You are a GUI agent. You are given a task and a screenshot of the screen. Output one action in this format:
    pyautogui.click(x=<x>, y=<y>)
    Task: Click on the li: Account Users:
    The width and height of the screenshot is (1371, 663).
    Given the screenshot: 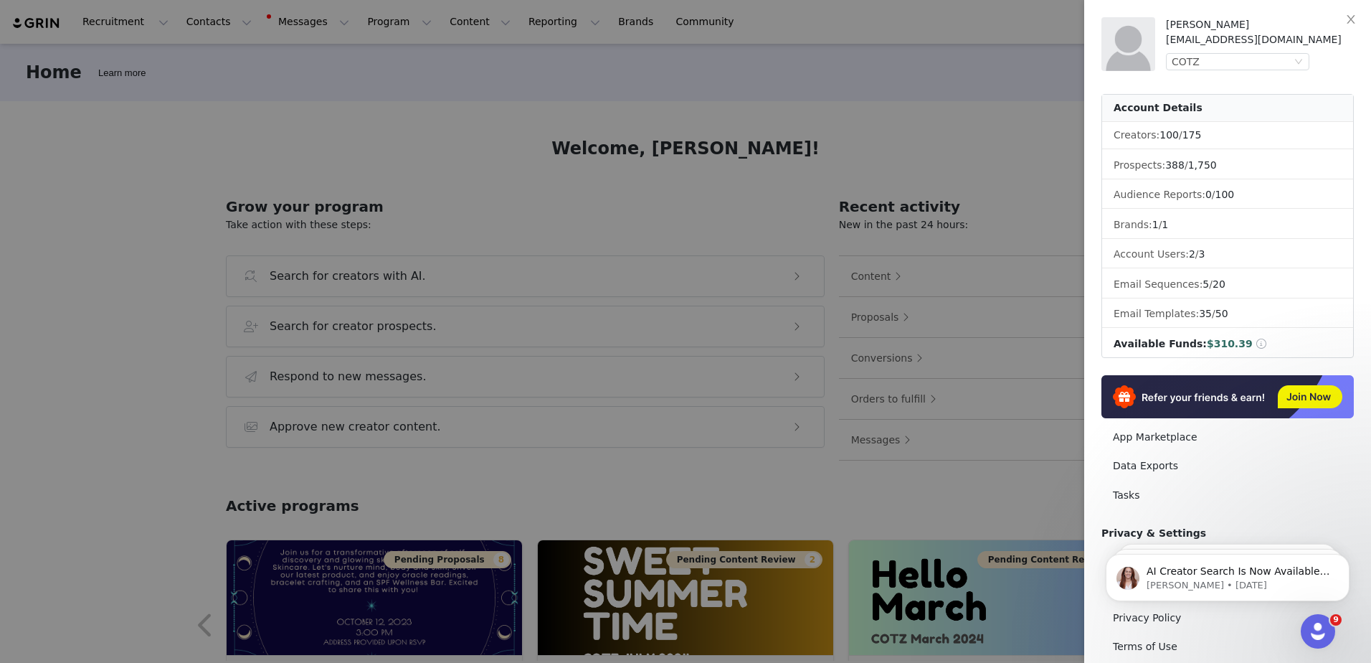 What is the action you would take?
    pyautogui.click(x=1228, y=255)
    